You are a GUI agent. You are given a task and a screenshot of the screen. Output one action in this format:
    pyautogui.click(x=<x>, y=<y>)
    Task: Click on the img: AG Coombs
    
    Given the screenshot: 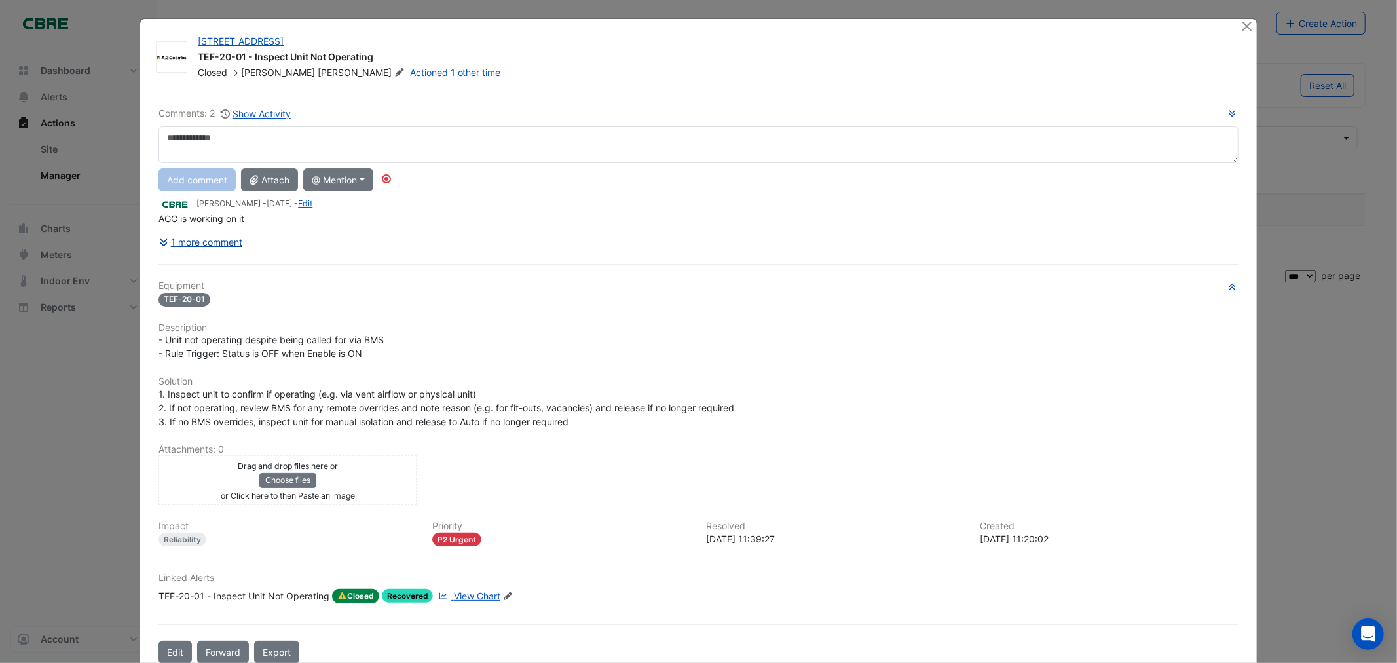 What is the action you would take?
    pyautogui.click(x=172, y=58)
    